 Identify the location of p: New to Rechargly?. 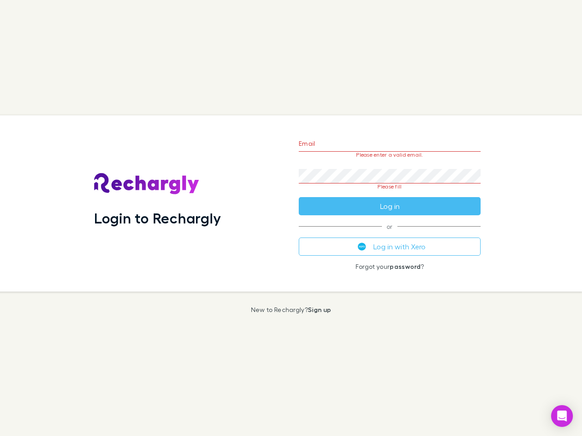
(291, 310).